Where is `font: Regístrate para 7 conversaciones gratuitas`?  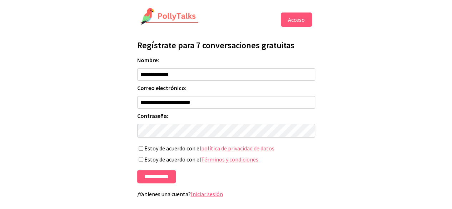
font: Regístrate para 7 conversaciones gratuitas is located at coordinates (216, 45).